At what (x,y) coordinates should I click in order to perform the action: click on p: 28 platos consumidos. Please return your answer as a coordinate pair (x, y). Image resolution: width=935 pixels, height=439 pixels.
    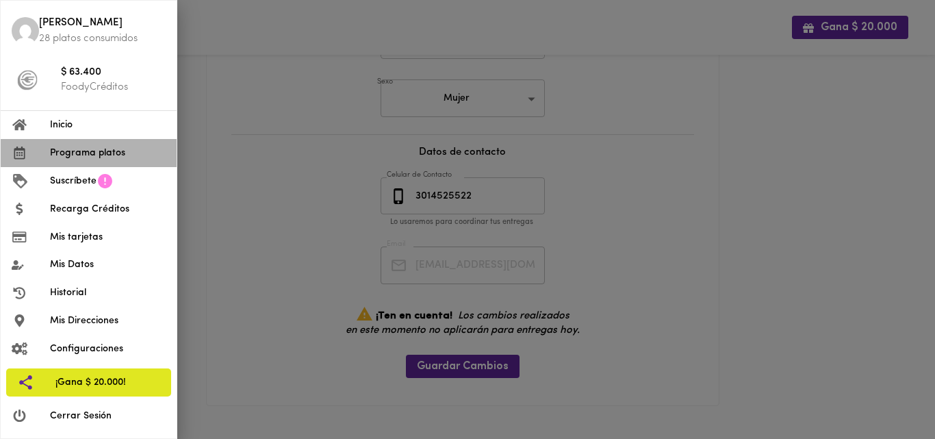
    Looking at the image, I should click on (102, 38).